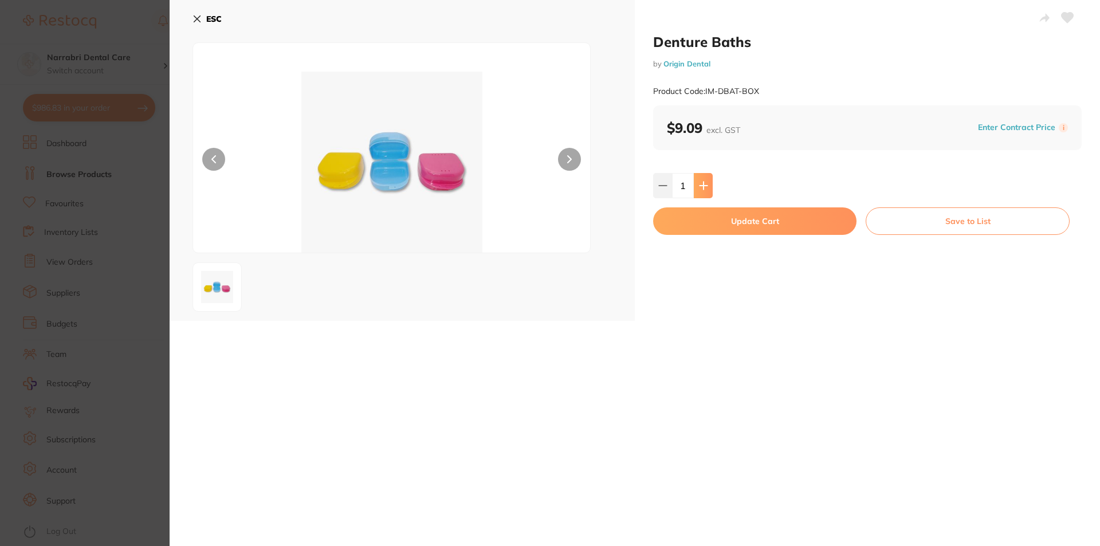 This screenshot has width=1100, height=546. Describe the element at coordinates (755, 221) in the screenshot. I see `button: Update Cart` at that location.